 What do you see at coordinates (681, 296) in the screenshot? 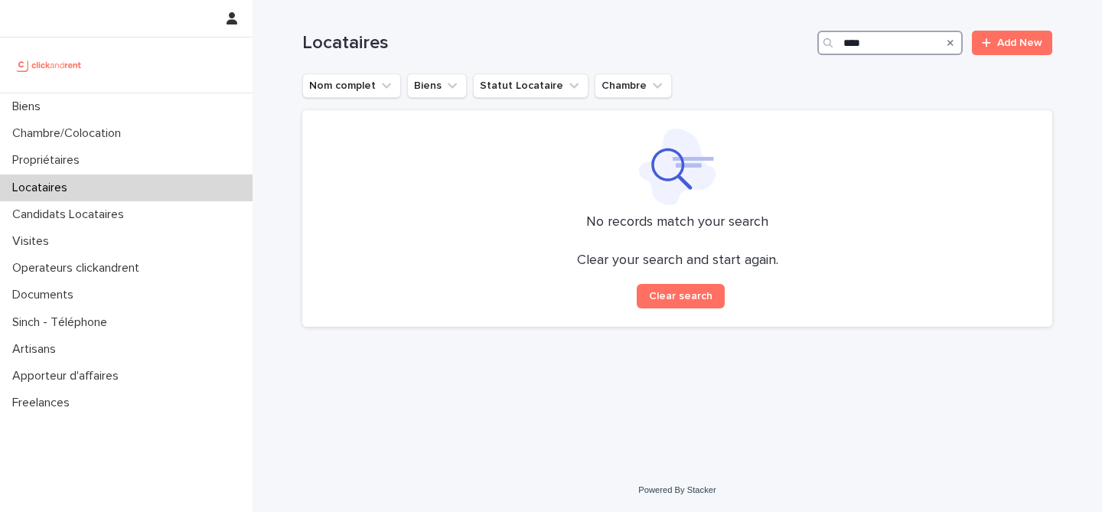
I see `button: Clear search` at bounding box center [681, 296].